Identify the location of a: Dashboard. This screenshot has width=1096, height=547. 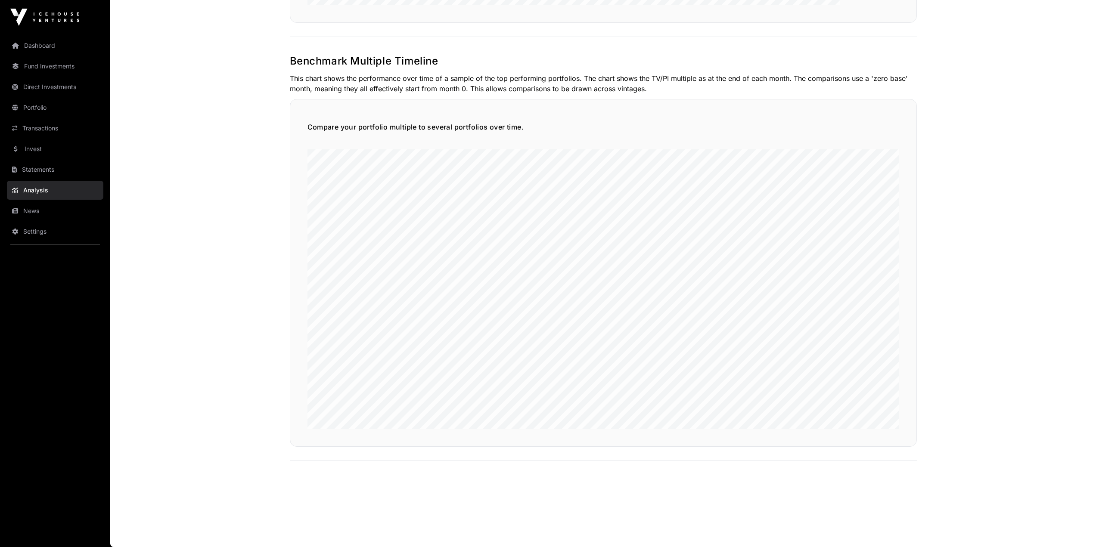
(55, 46).